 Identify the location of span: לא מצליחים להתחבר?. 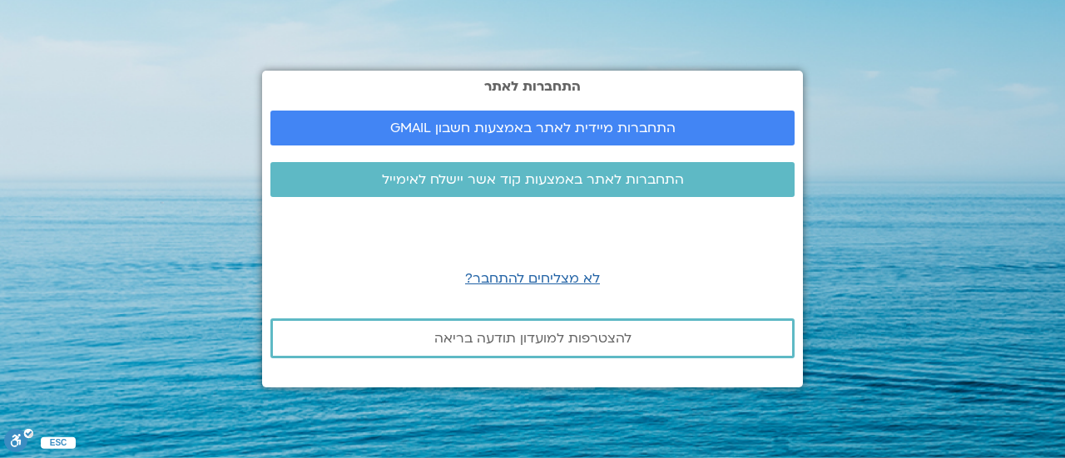
(532, 279).